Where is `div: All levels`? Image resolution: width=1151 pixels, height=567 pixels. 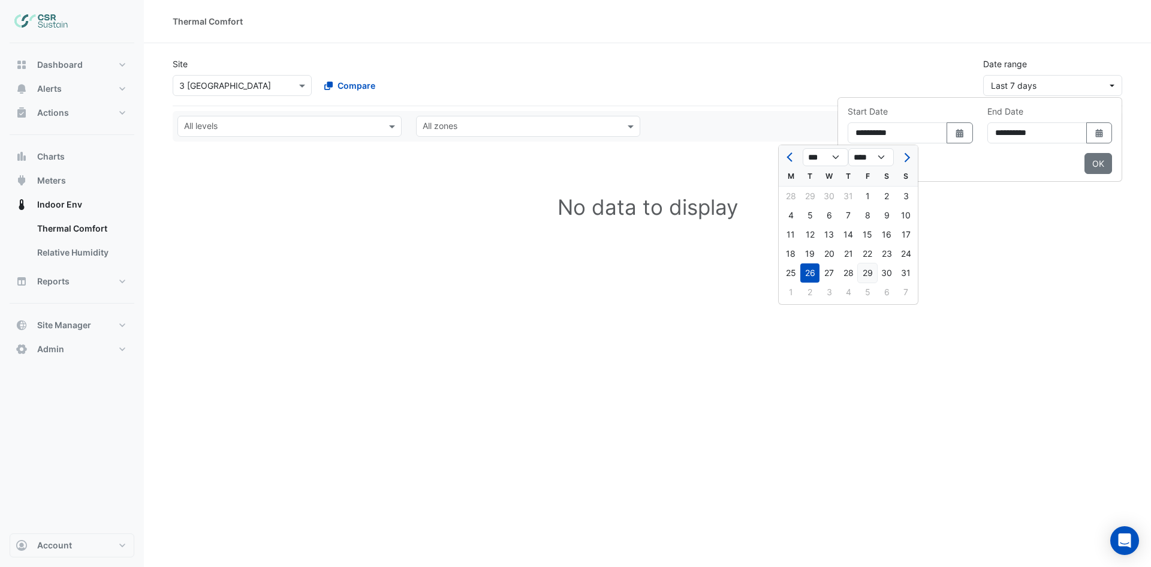 div: All levels is located at coordinates (200, 127).